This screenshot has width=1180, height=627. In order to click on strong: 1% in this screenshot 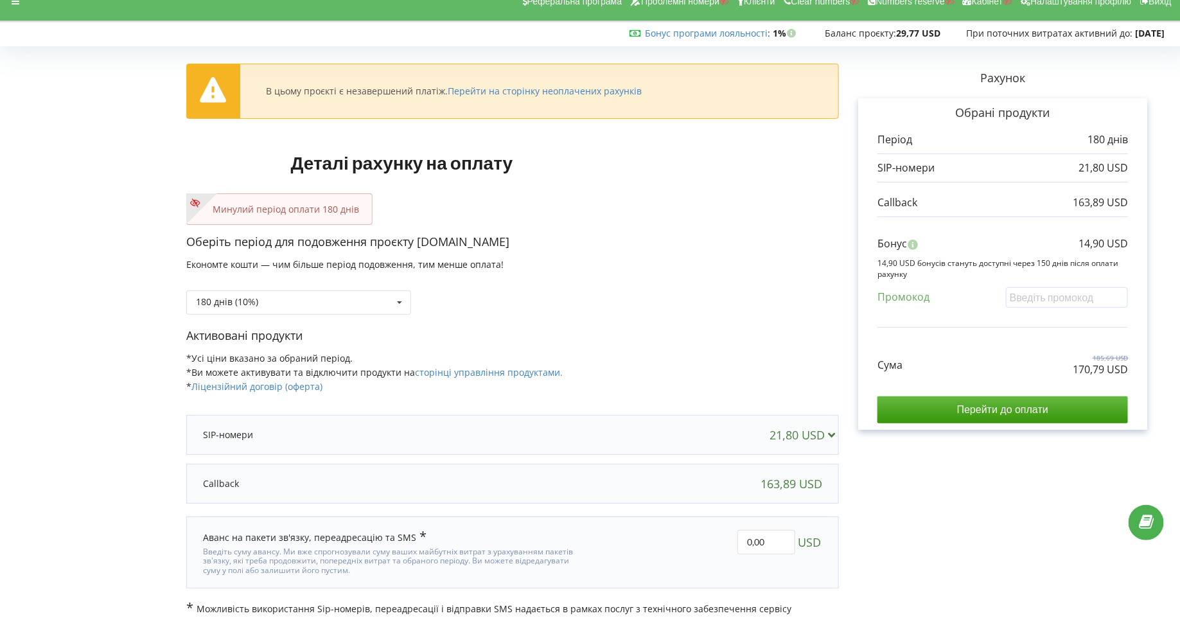, I will do `click(786, 33)`.